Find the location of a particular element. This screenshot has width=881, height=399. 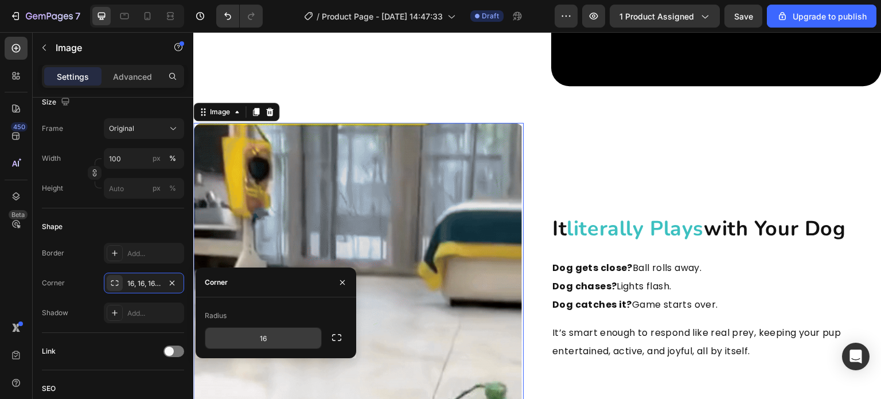

p: Image is located at coordinates (104, 48).